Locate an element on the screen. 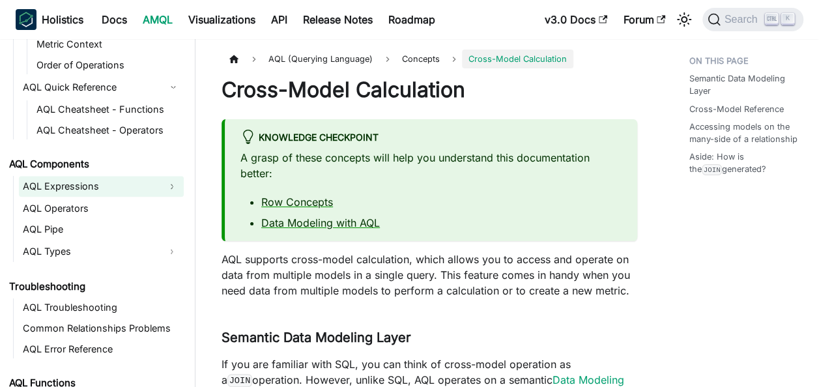  h3: Semantic Data Modeling Layer is located at coordinates (429, 337).